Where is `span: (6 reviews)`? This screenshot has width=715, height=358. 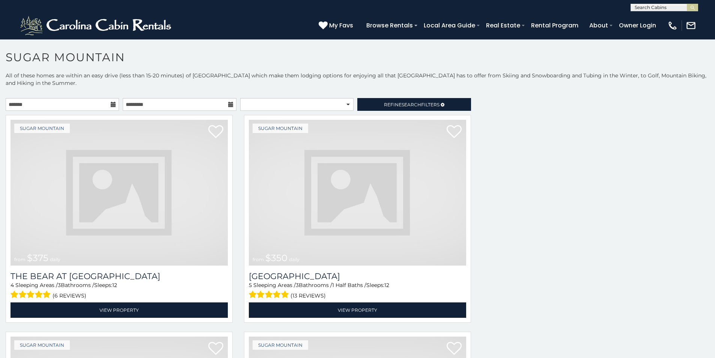
span: (6 reviews) is located at coordinates (69, 295).